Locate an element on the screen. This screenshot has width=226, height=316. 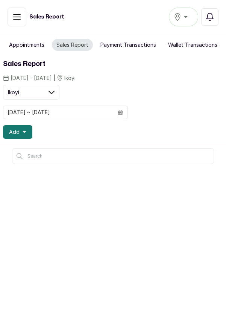
input: Search is located at coordinates (113, 156).